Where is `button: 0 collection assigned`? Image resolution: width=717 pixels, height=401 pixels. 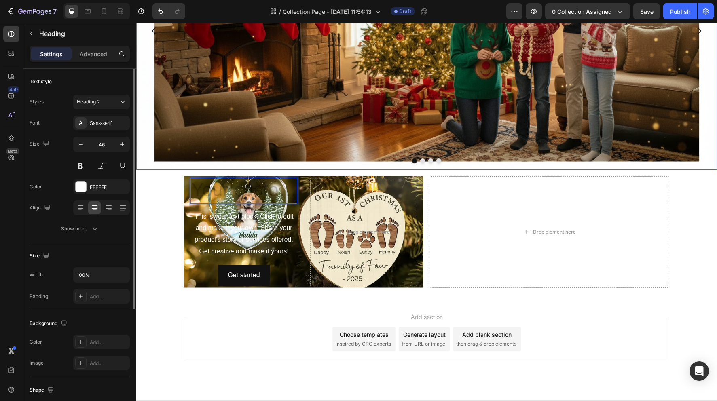
button: 0 collection assigned is located at coordinates (588, 11).